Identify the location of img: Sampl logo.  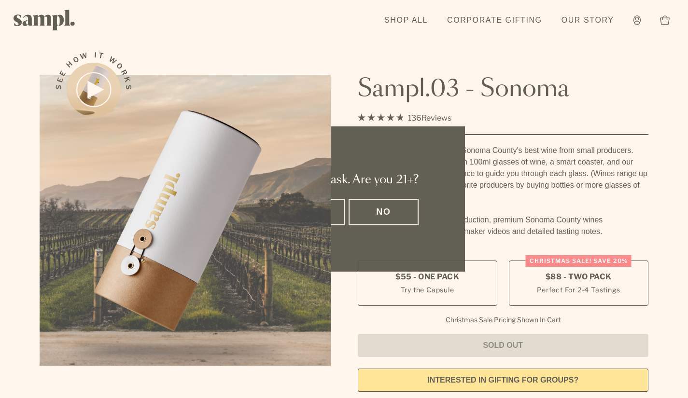
(44, 20).